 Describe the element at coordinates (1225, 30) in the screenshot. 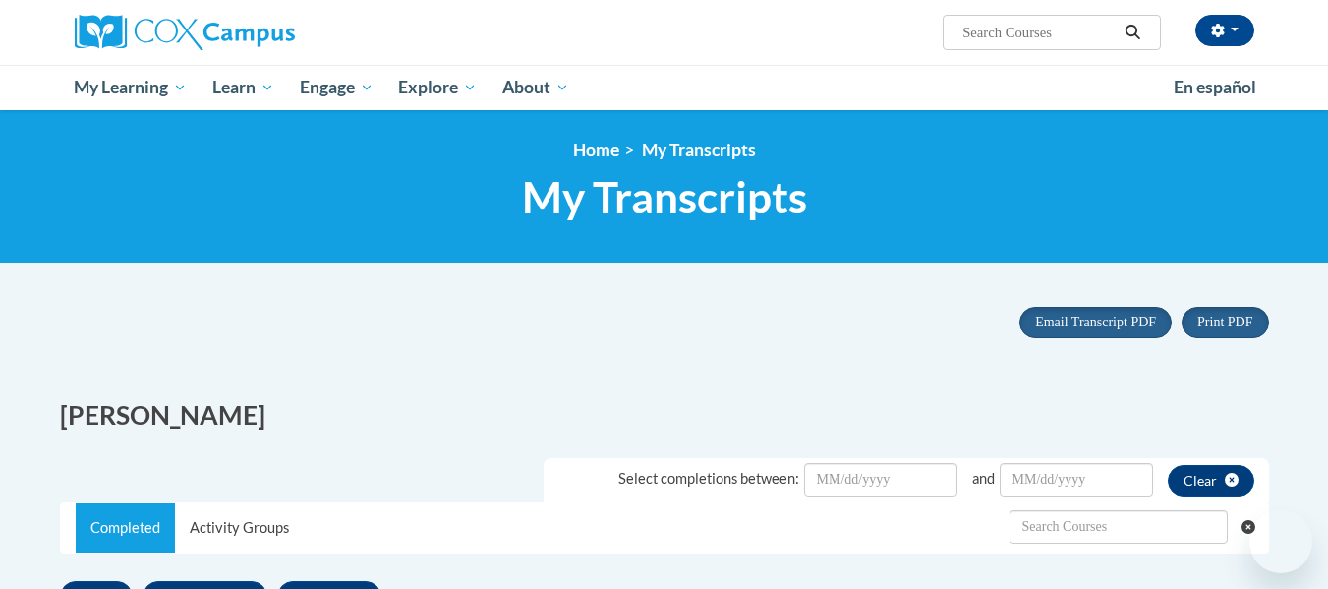

I see `button: Account Settings` at that location.